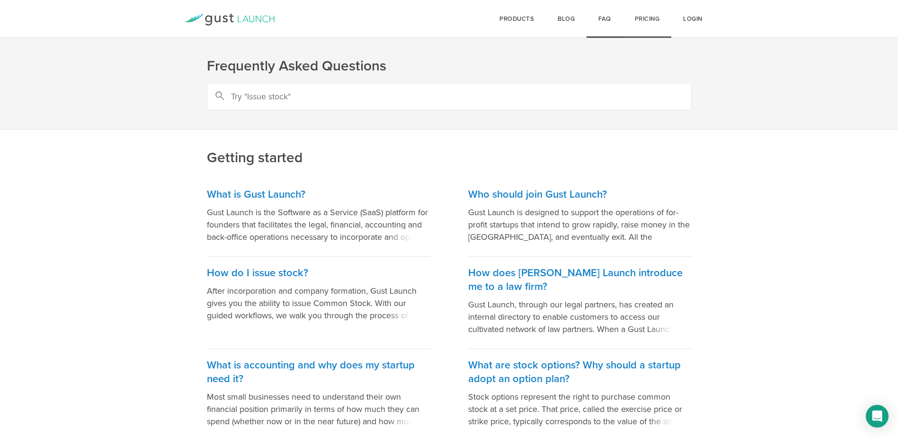 Image resolution: width=898 pixels, height=437 pixels. Describe the element at coordinates (580, 194) in the screenshot. I see `h3: Who should join Gust Launch?` at that location.